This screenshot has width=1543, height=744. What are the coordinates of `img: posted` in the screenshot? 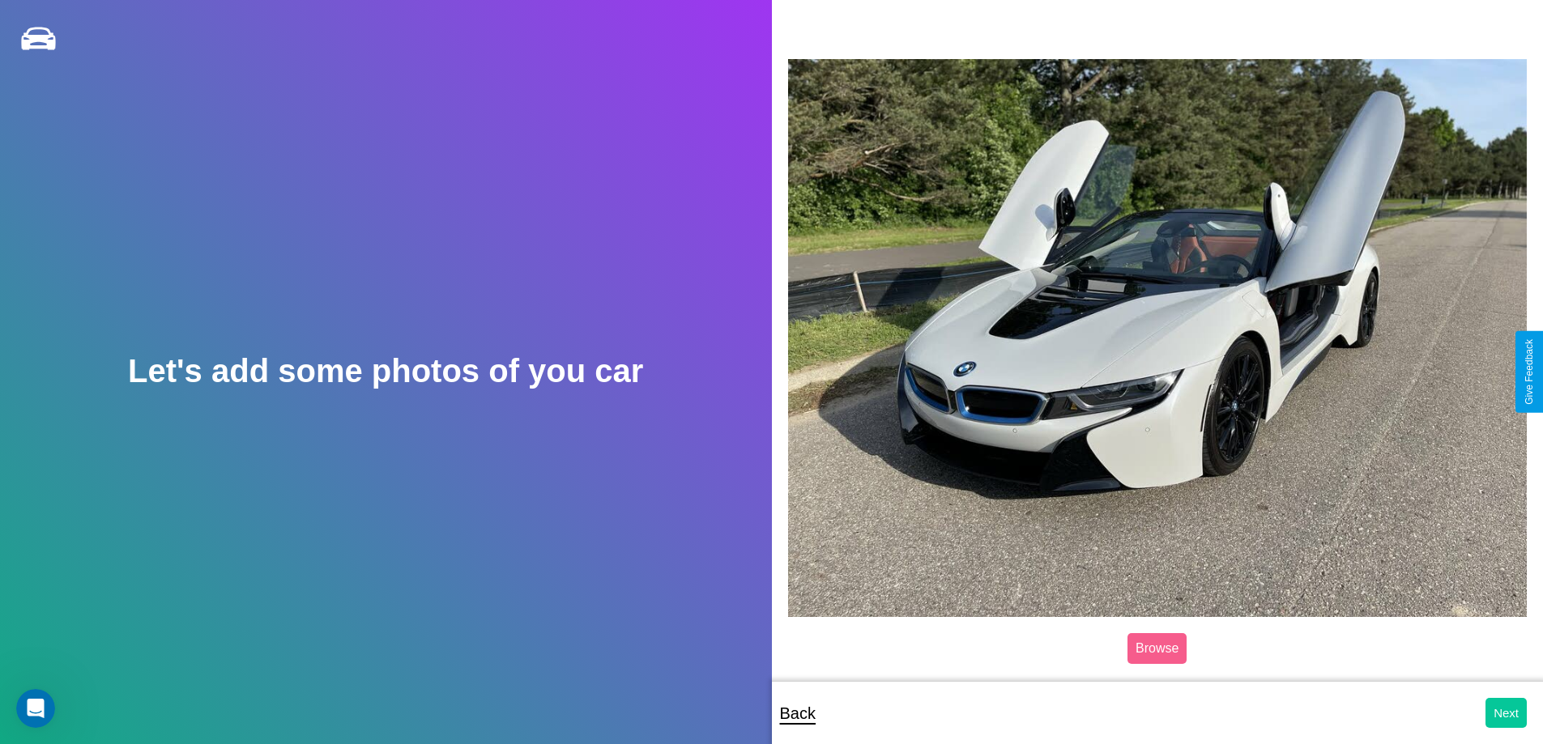 It's located at (1157, 338).